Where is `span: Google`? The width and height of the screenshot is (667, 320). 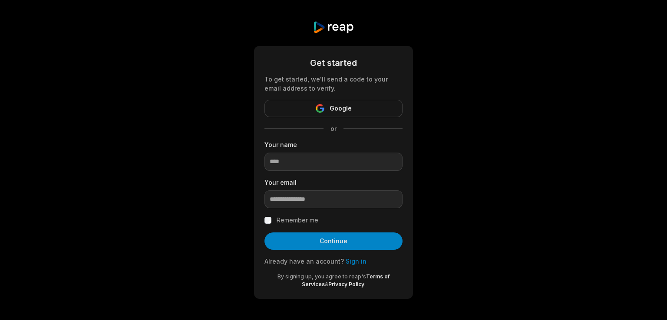 span: Google is located at coordinates (340, 109).